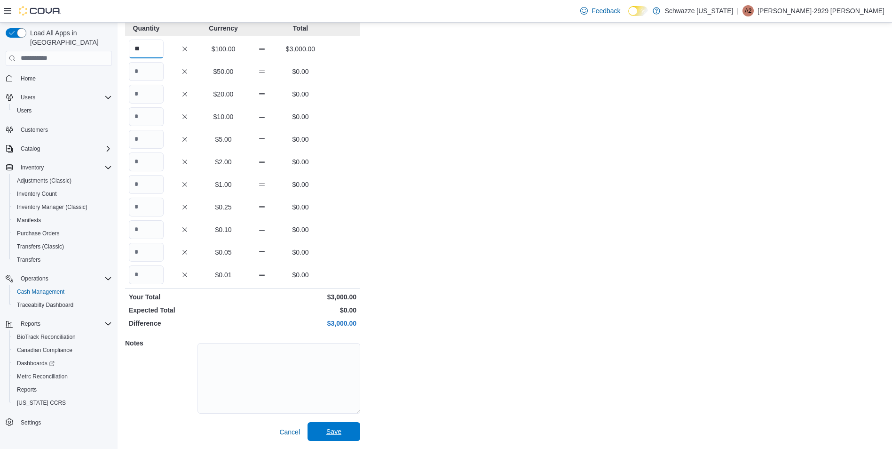 This screenshot has height=449, width=892. What do you see at coordinates (42, 376) in the screenshot?
I see `a: Metrc Reconciliation` at bounding box center [42, 376].